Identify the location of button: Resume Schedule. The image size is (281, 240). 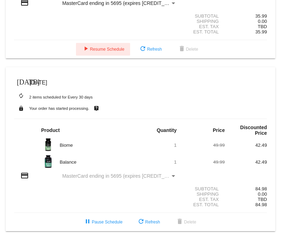
(103, 49).